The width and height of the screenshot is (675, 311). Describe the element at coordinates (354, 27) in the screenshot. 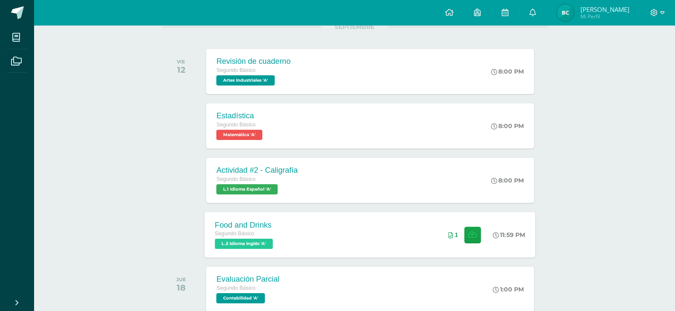

I see `span: SEPTIEMBRE` at that location.